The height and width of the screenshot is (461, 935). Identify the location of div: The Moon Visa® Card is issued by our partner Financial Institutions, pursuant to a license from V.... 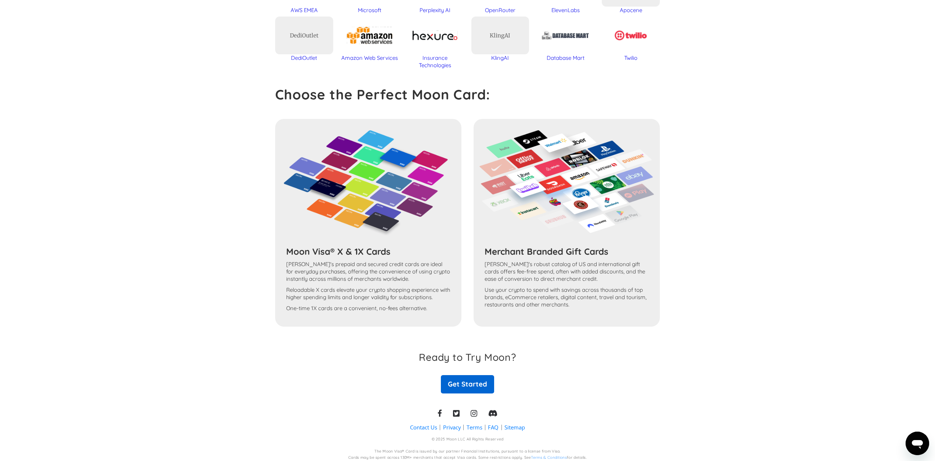
(467, 452).